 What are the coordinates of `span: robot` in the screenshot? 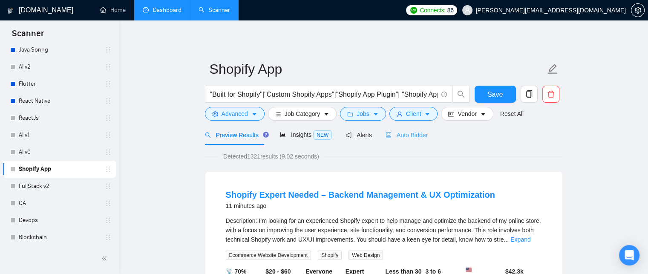 It's located at (389, 135).